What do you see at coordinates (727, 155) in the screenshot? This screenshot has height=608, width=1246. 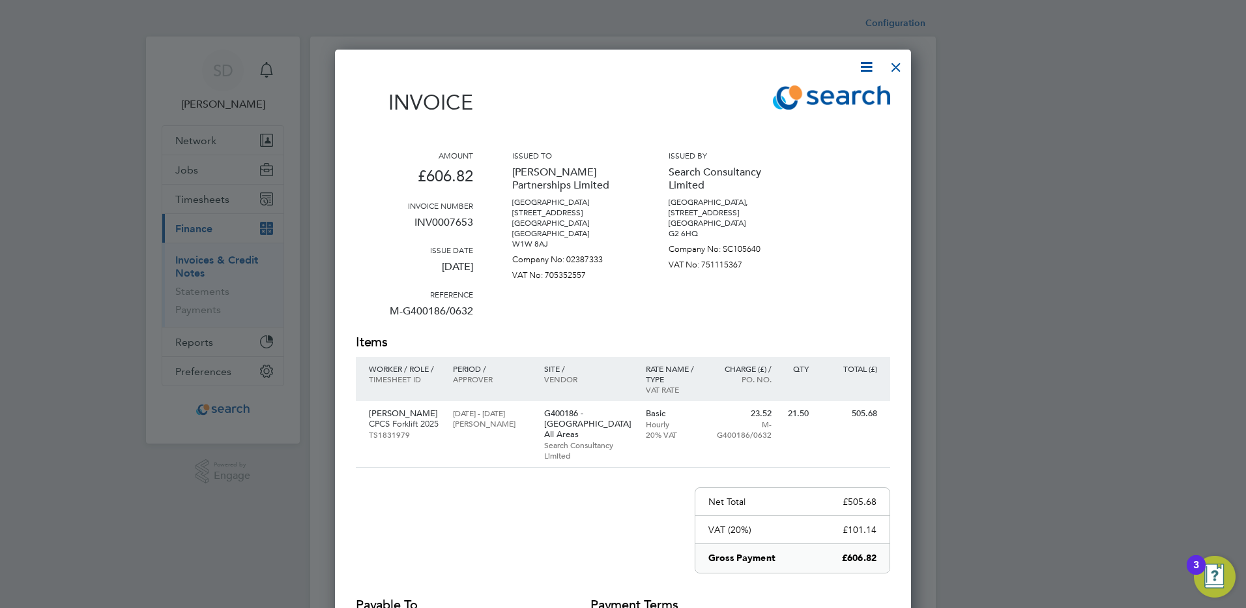 I see `h3: Issued by` at bounding box center [727, 155].